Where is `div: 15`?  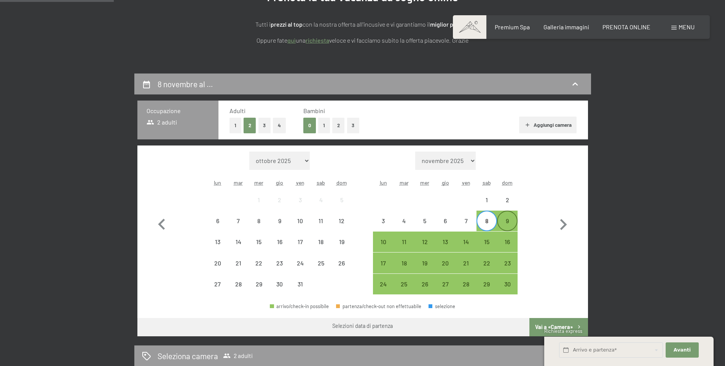
div: 15 is located at coordinates (487, 248).